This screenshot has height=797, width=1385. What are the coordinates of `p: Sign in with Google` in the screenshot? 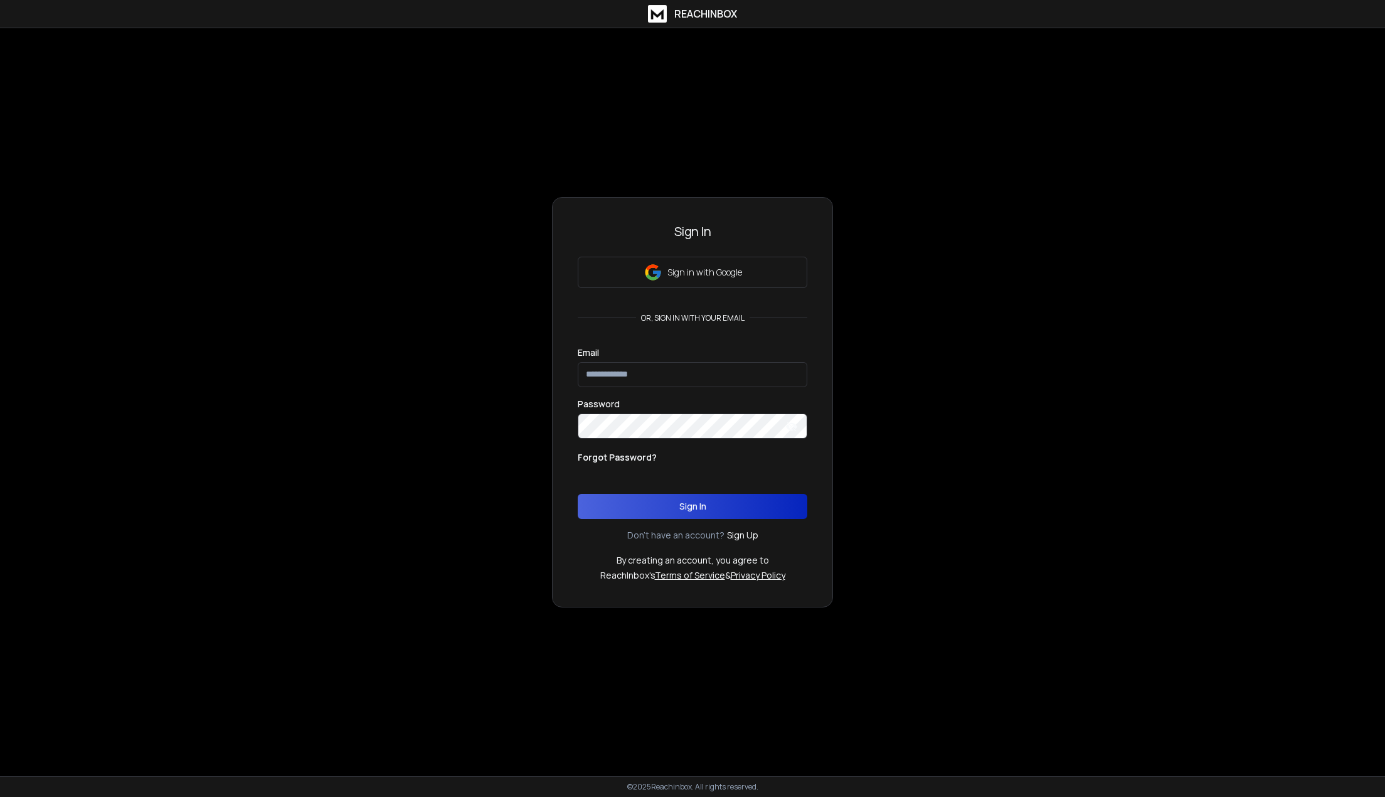 It's located at (704, 272).